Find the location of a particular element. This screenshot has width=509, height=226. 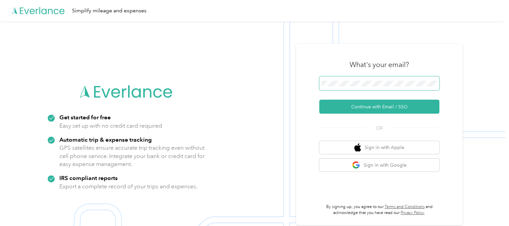

p: Export a complete record of your trips and expenses. is located at coordinates (129, 187).